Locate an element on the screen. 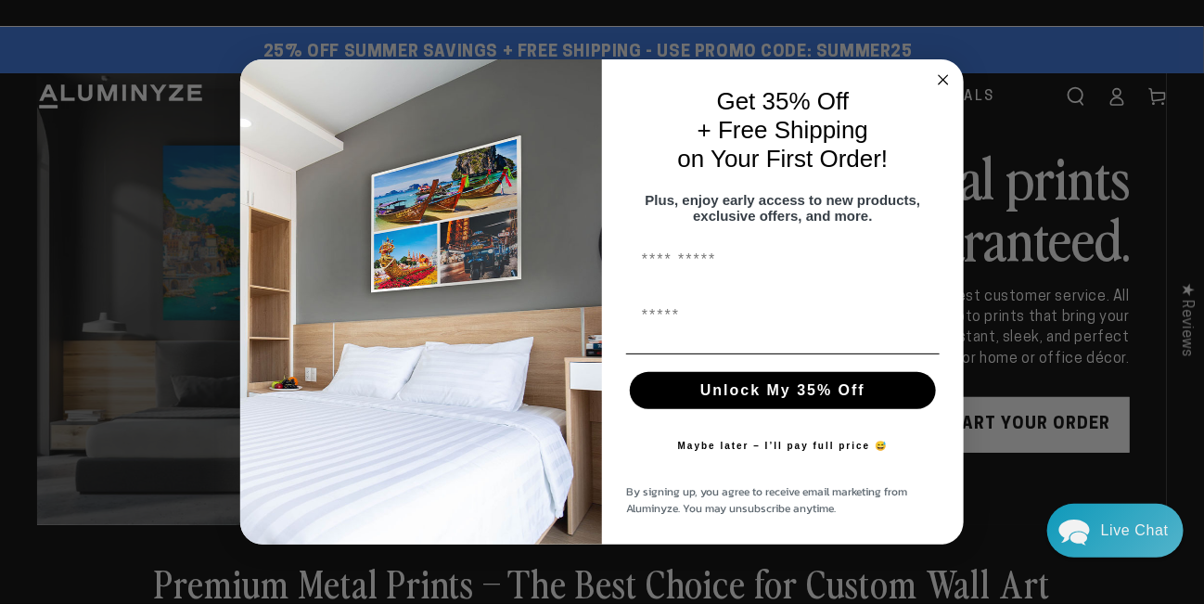 This screenshot has width=1204, height=604. span: Plus, enjoy early access to new products, exclusive offers, and more. is located at coordinates (783, 208).